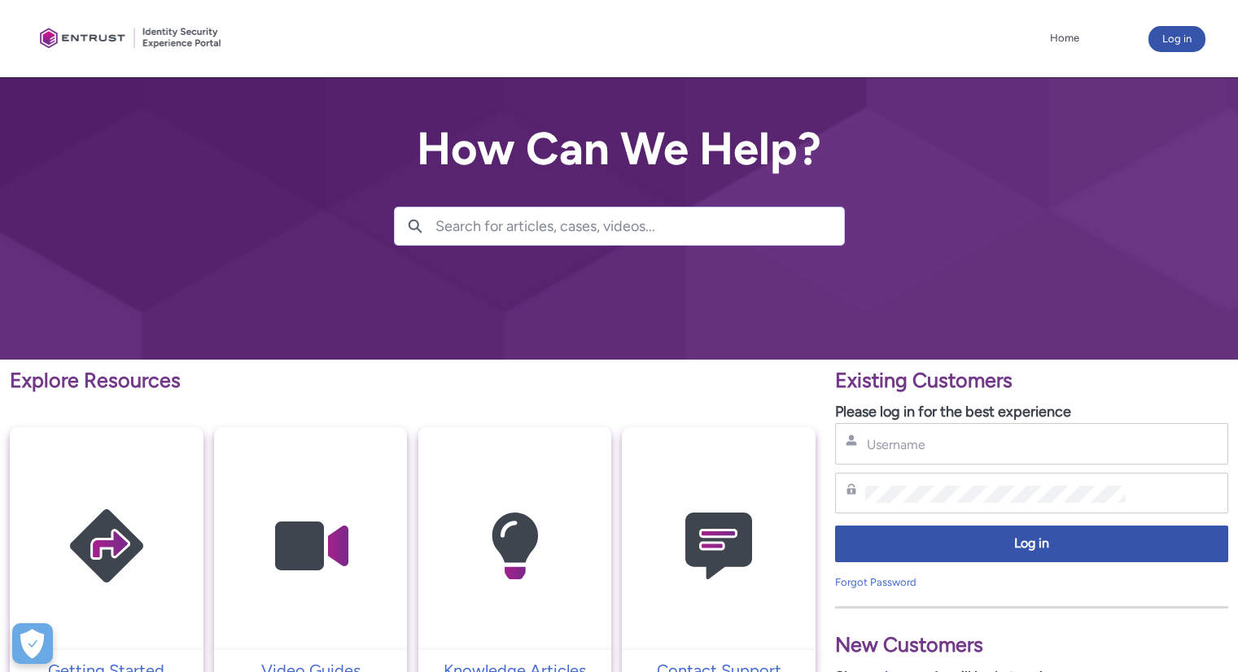  What do you see at coordinates (33, 644) in the screenshot?
I see `div: Cookie Preferences` at bounding box center [33, 644].